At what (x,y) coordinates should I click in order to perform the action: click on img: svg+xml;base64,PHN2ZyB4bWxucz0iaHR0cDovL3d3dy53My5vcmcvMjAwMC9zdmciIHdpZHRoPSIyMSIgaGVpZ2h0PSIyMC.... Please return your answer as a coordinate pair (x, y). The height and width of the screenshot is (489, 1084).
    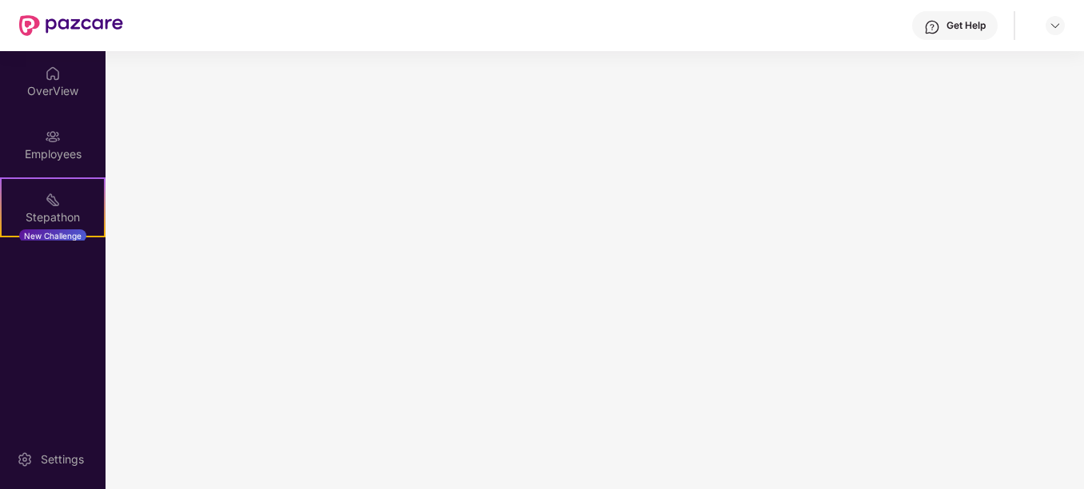
    Looking at the image, I should click on (53, 200).